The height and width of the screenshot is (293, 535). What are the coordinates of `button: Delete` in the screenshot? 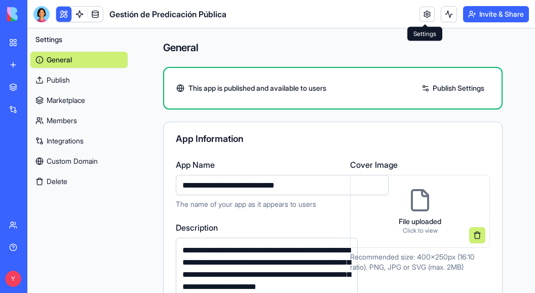 It's located at (79, 181).